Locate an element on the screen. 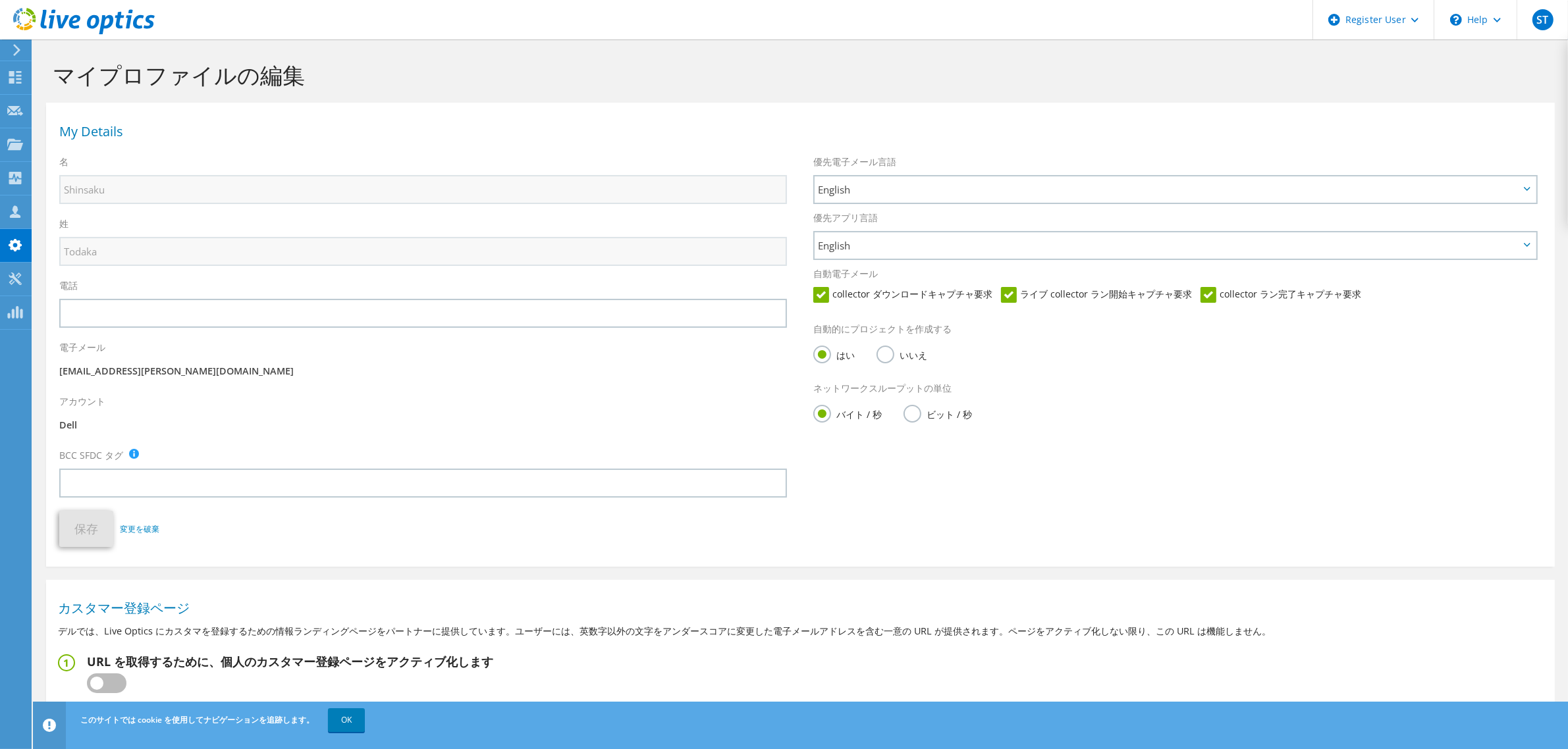 The height and width of the screenshot is (749, 1568). label: 自動電子メール is located at coordinates (845, 274).